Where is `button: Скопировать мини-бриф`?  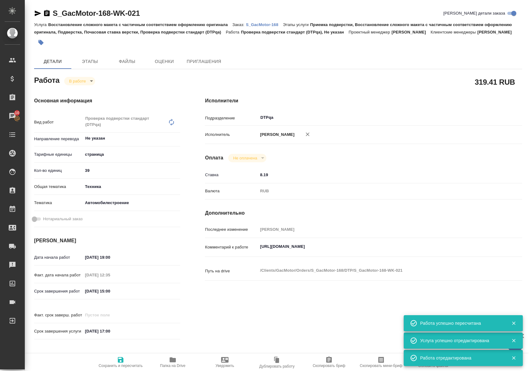
button: Скопировать мини-бриф is located at coordinates (381, 362).